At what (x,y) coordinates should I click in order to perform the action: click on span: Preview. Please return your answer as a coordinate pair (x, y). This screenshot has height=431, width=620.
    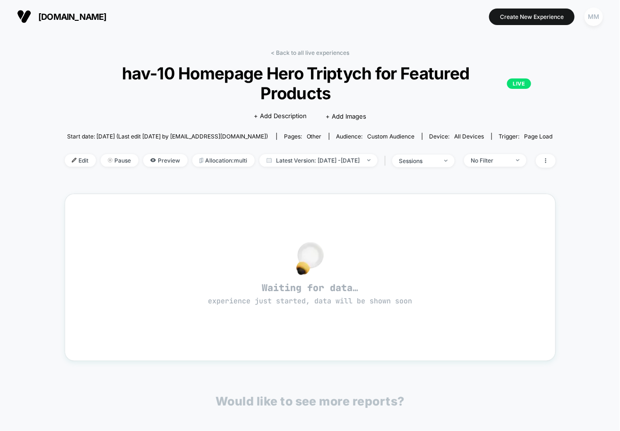
    Looking at the image, I should click on (165, 160).